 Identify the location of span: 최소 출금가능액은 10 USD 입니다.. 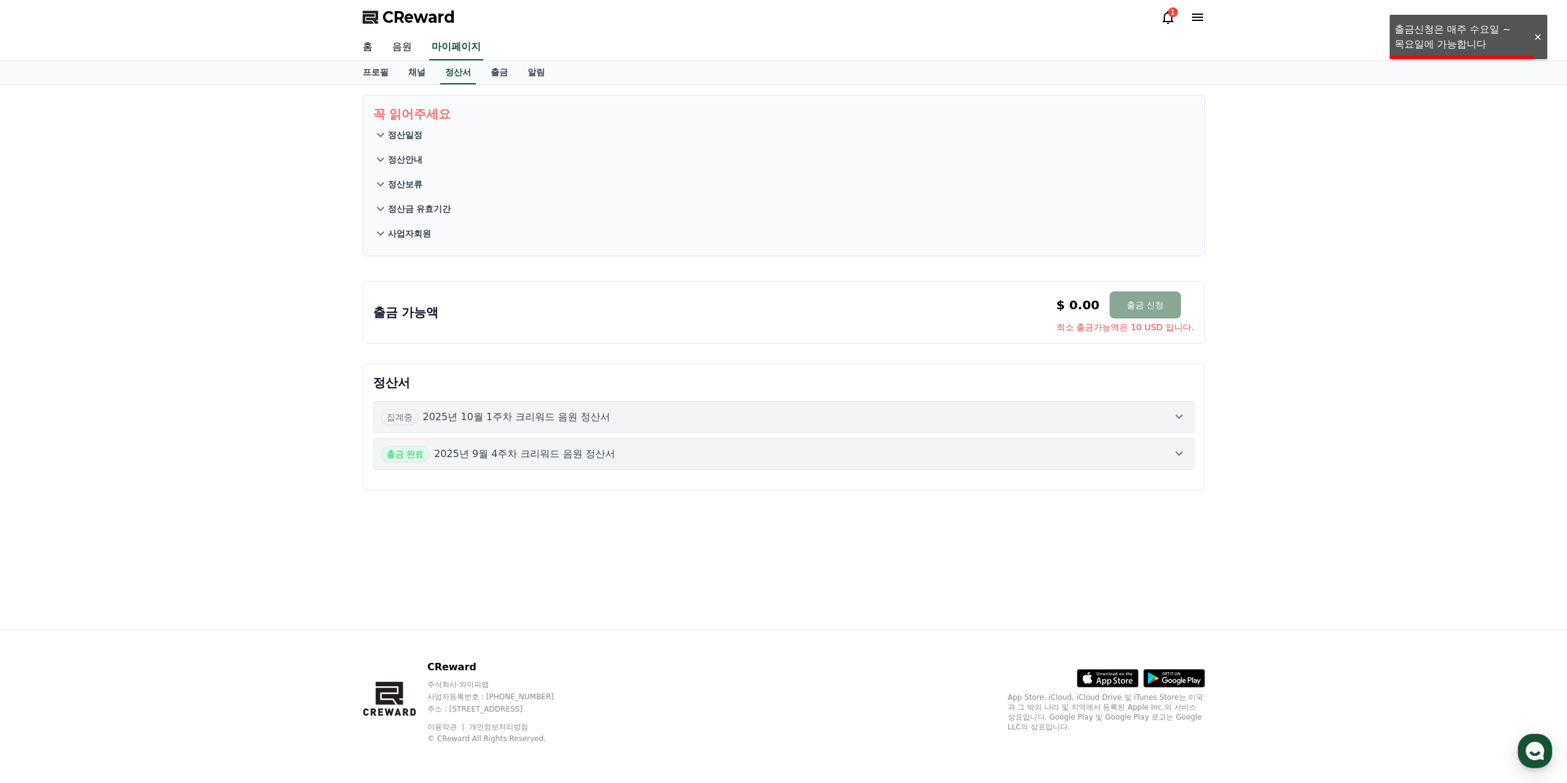
(1126, 327).